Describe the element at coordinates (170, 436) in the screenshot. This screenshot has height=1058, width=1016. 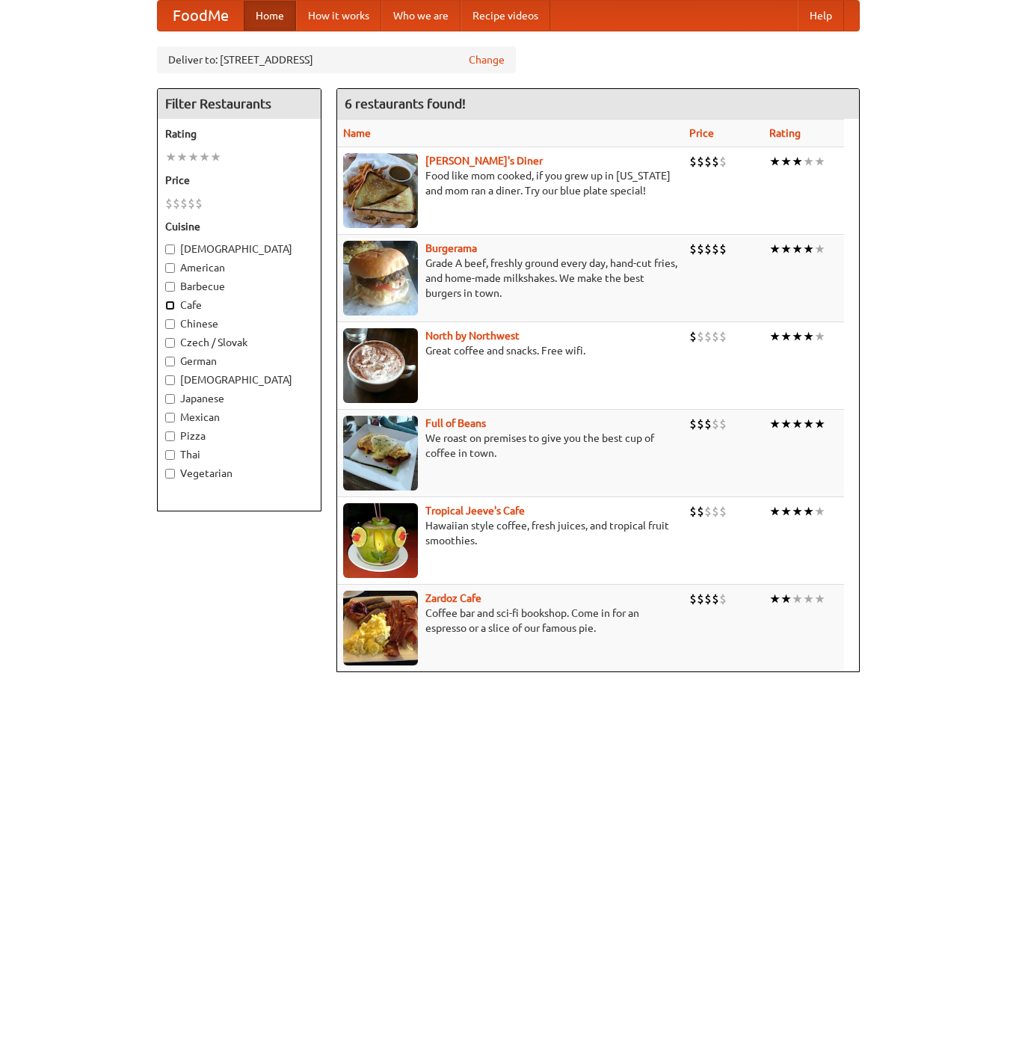
I see `input: Pizza` at that location.